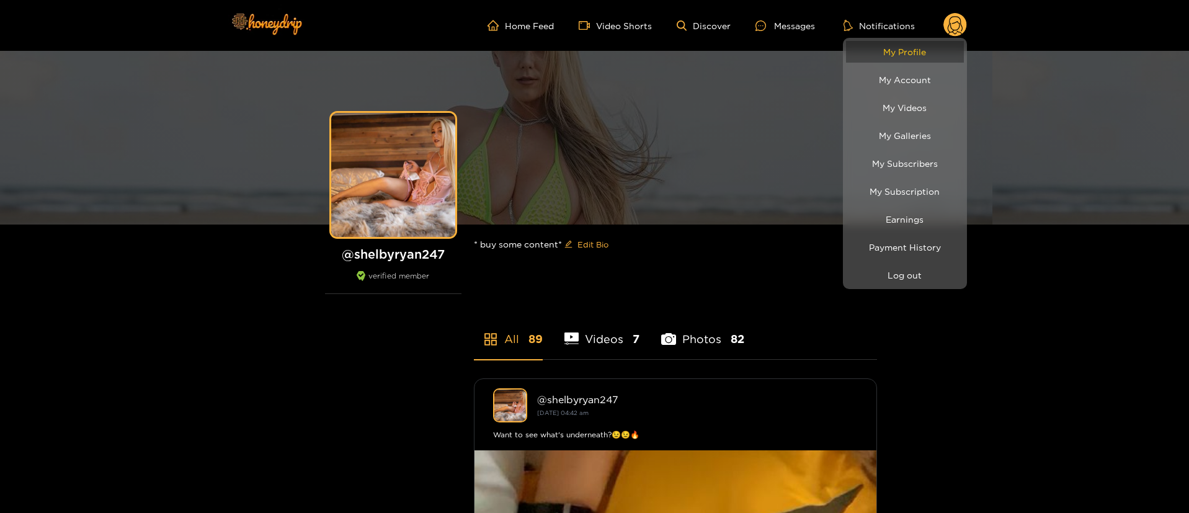 Image resolution: width=1189 pixels, height=513 pixels. What do you see at coordinates (905, 191) in the screenshot?
I see `a: My Subscription` at bounding box center [905, 191].